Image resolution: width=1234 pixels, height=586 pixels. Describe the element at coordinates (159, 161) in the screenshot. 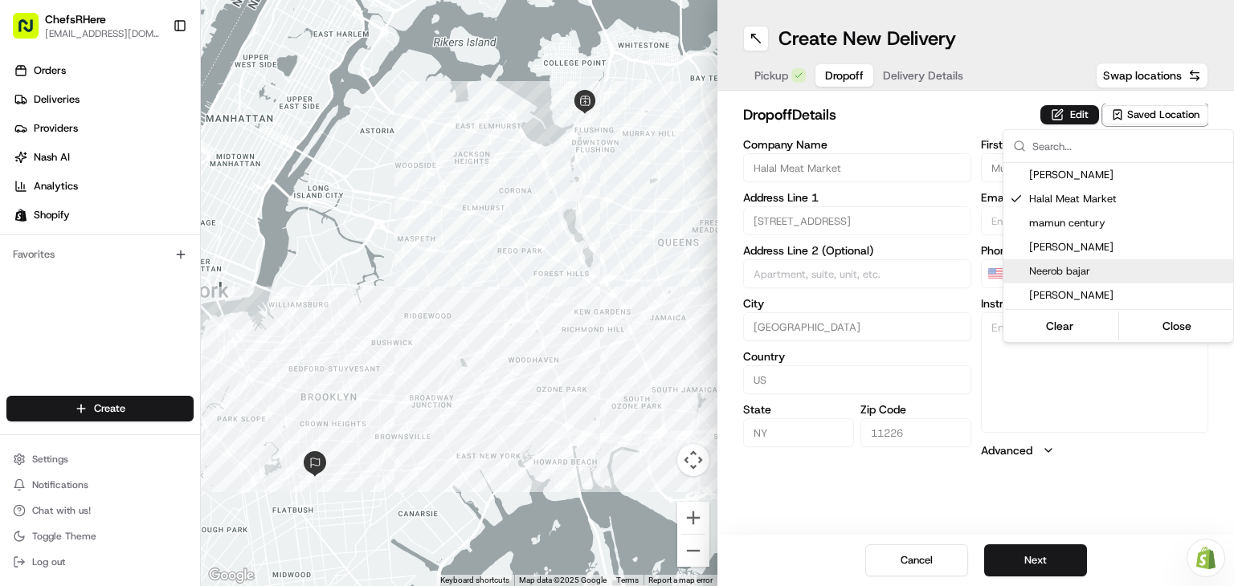

I see `div: Start new chat` at that location.